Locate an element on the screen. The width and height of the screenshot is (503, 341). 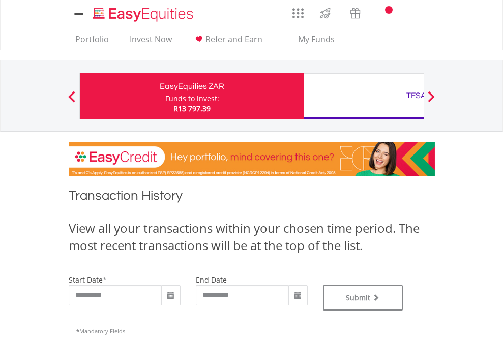
label: start date is located at coordinates (85, 279).